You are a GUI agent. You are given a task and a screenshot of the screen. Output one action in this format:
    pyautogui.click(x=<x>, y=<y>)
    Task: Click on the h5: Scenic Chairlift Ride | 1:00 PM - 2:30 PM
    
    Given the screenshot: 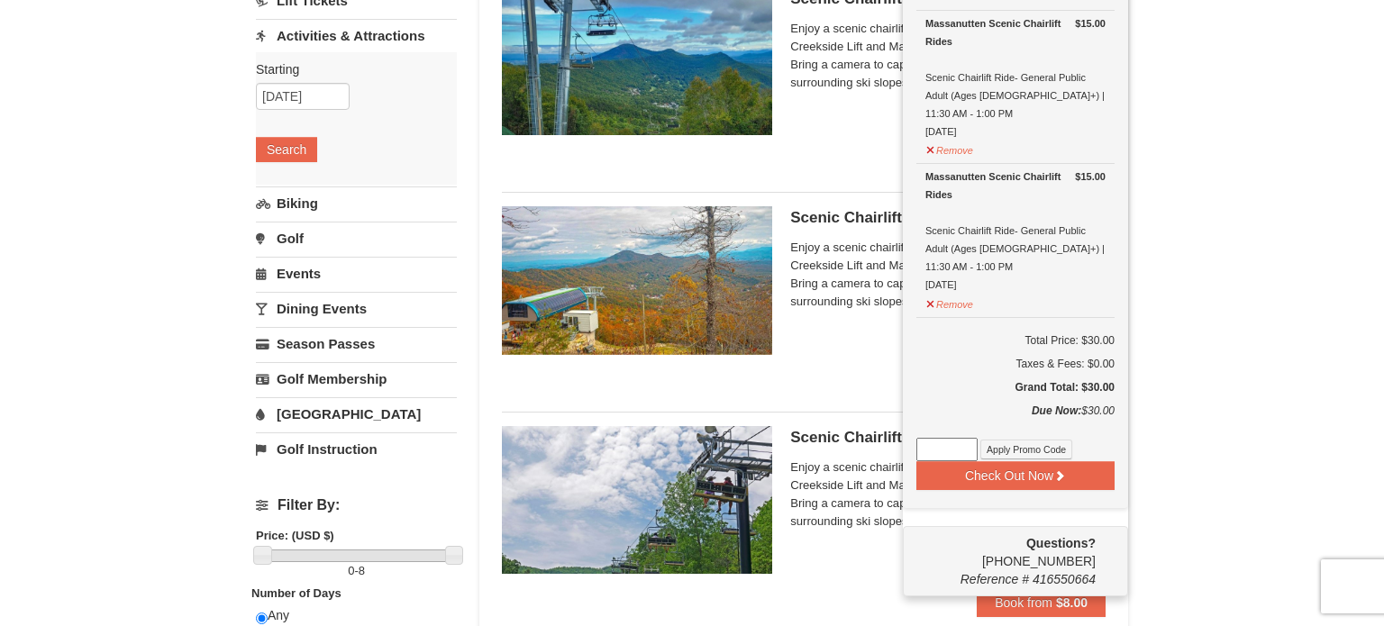 What is the action you would take?
    pyautogui.click(x=948, y=438)
    